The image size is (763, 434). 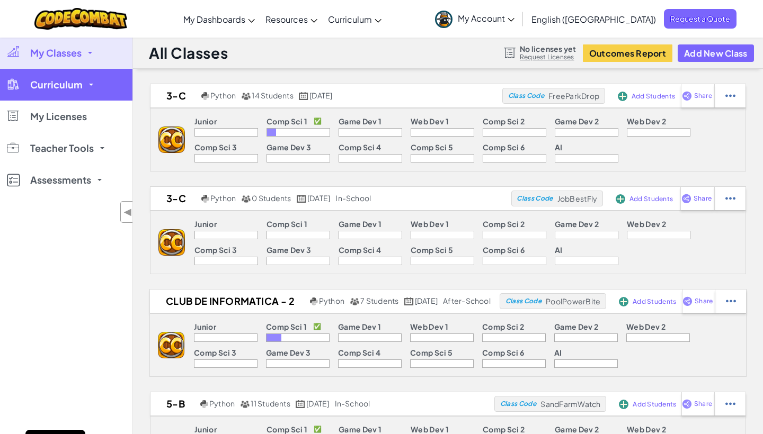 What do you see at coordinates (188, 53) in the screenshot?
I see `h1: All Classes` at bounding box center [188, 53].